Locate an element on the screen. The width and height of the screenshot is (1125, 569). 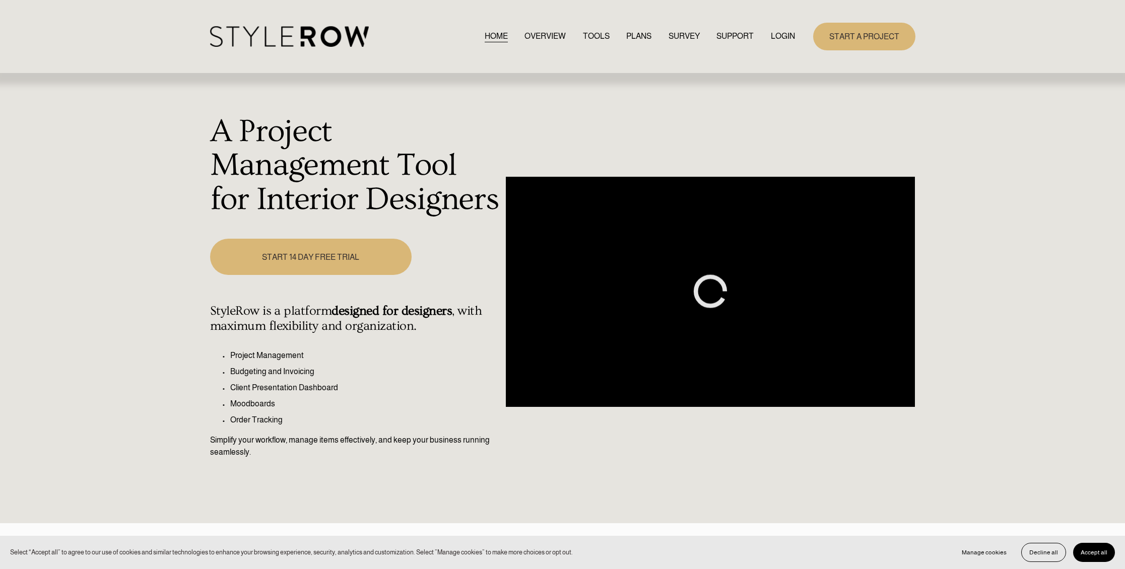
p: Moodboards is located at coordinates (365, 404).